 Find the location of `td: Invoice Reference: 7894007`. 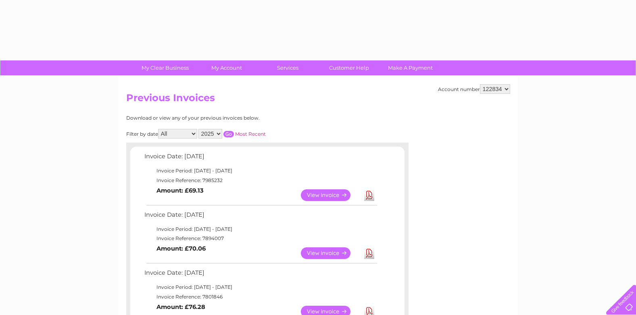

td: Invoice Reference: 7894007 is located at coordinates (260, 239).